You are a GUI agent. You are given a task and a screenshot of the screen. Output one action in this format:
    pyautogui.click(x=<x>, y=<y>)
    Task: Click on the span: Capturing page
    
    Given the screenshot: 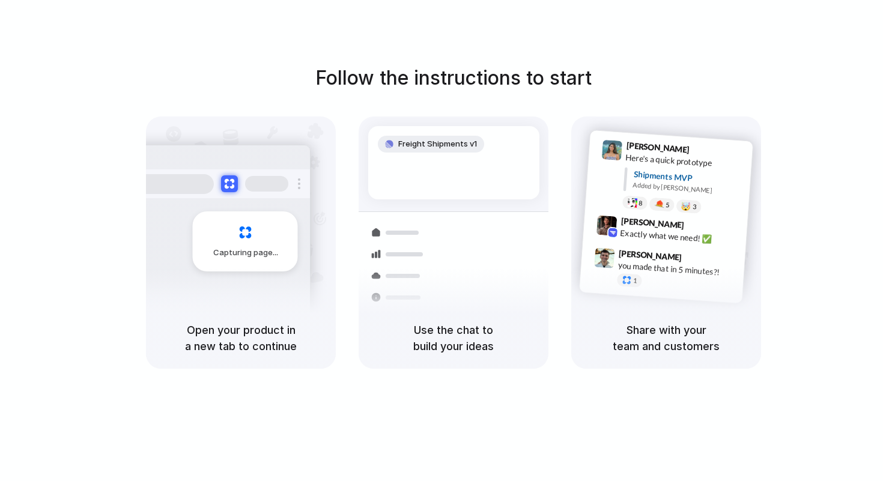 What is the action you would take?
    pyautogui.click(x=246, y=253)
    